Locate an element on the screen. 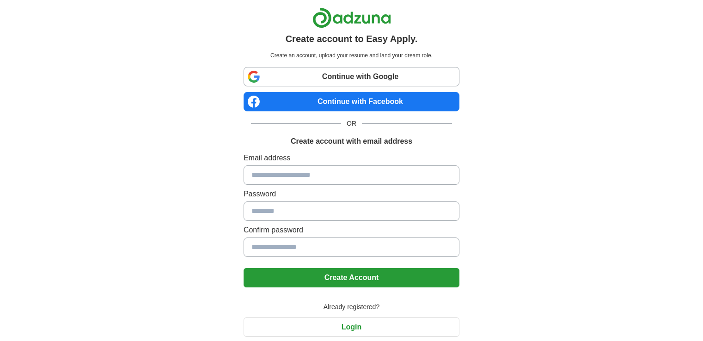 The height and width of the screenshot is (341, 703). a: Continue with Google is located at coordinates (351, 77).